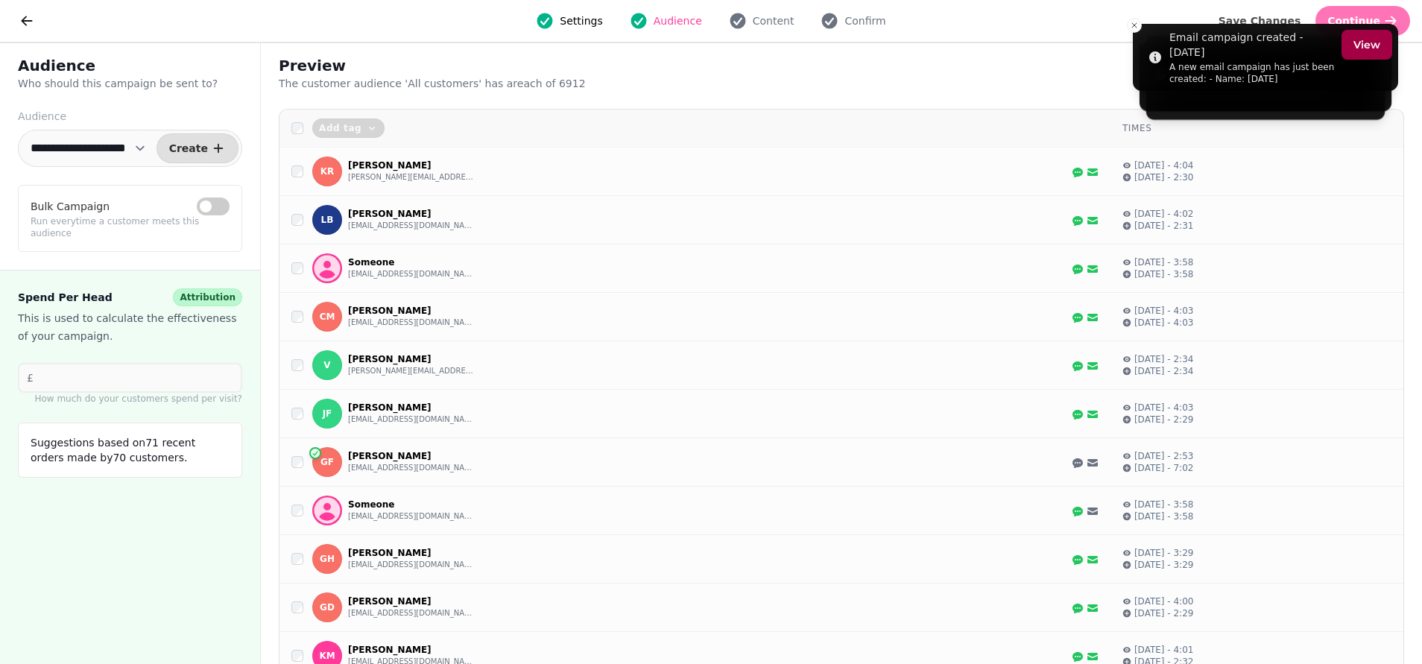 The width and height of the screenshot is (1422, 664). What do you see at coordinates (677, 21) in the screenshot?
I see `span: Audience` at bounding box center [677, 21].